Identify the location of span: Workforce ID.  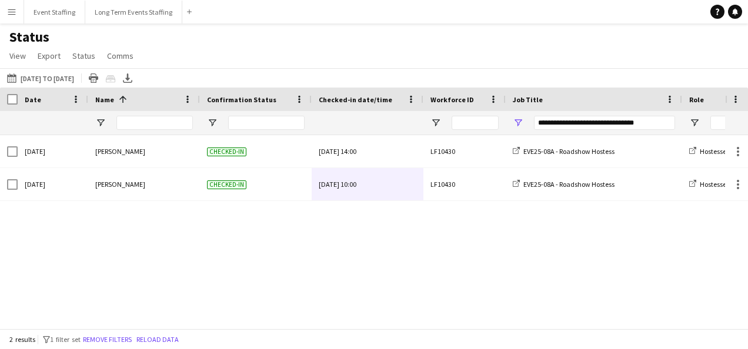
(452, 99).